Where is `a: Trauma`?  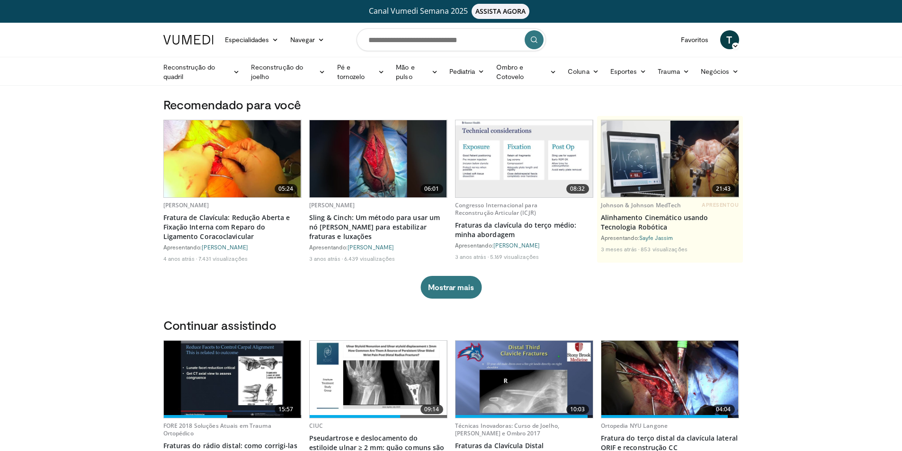
a: Trauma is located at coordinates (673, 72).